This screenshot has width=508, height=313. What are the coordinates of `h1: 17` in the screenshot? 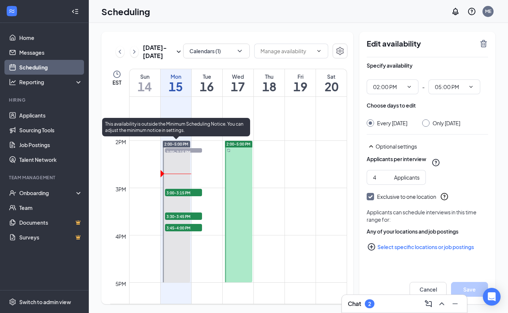 It's located at (238, 87).